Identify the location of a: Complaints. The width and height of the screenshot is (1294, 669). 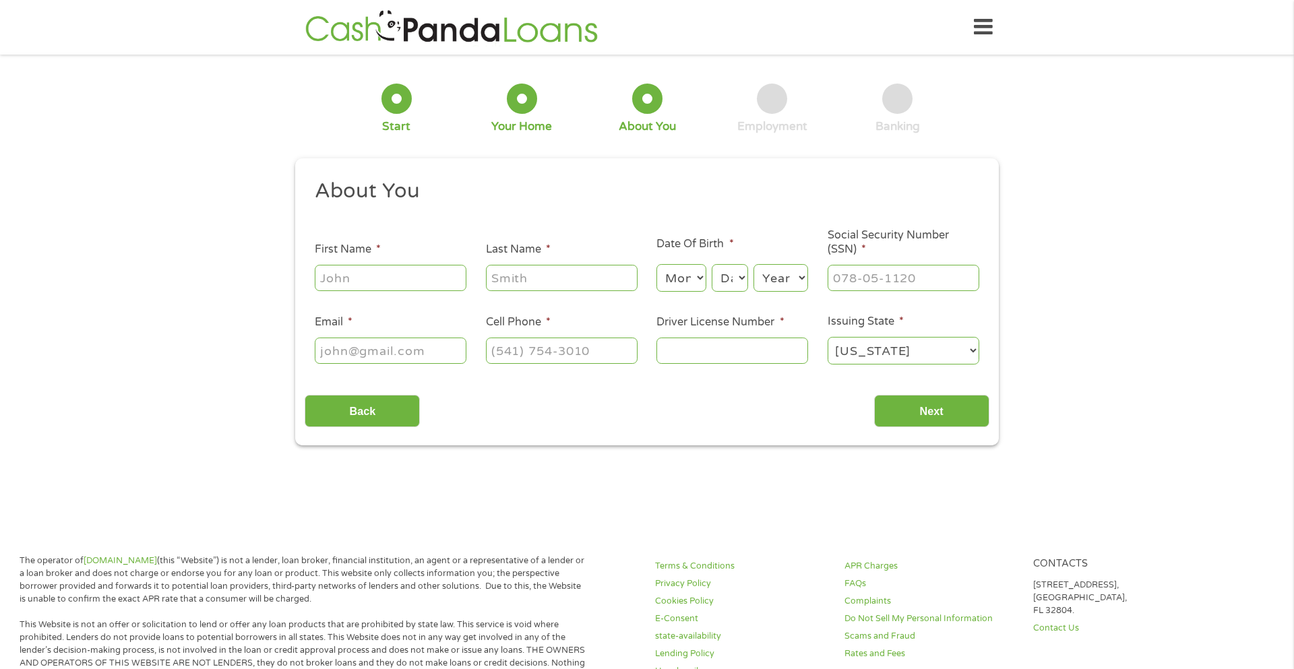
(931, 601).